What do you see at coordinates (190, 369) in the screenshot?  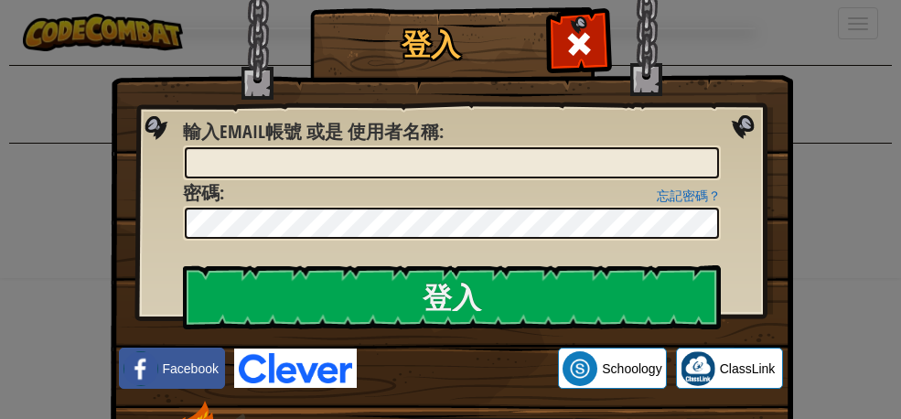 I see `span: Facebook` at bounding box center [190, 369].